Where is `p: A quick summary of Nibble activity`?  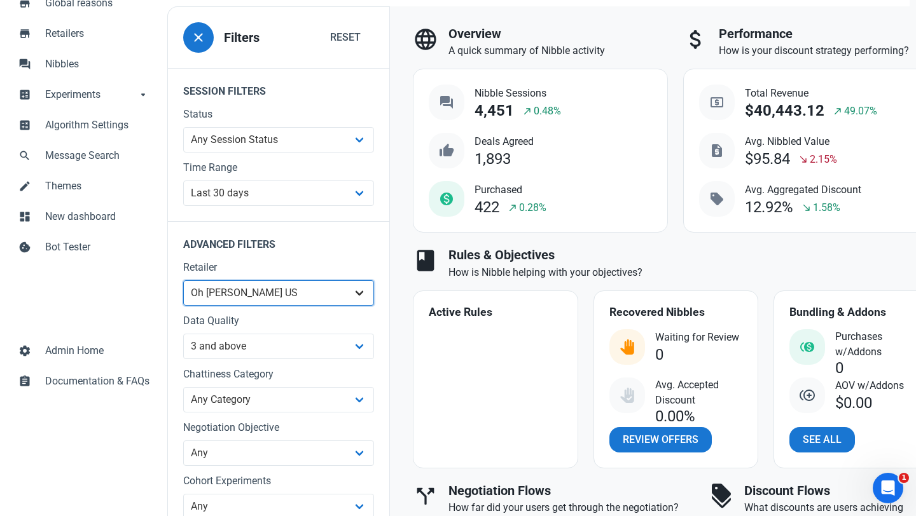 p: A quick summary of Nibble activity is located at coordinates (558, 51).